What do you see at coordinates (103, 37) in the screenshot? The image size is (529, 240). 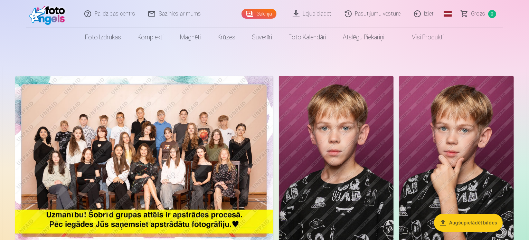 I see `a: Foto izdrukas` at bounding box center [103, 37].